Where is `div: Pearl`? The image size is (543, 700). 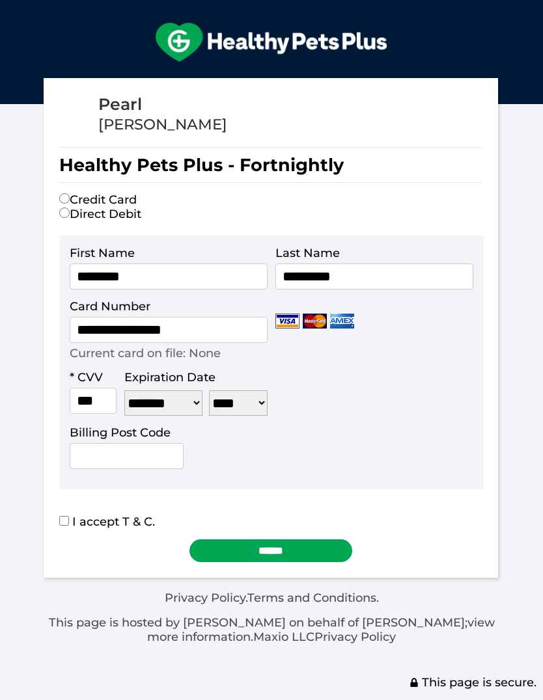
div: Pearl is located at coordinates (163, 104).